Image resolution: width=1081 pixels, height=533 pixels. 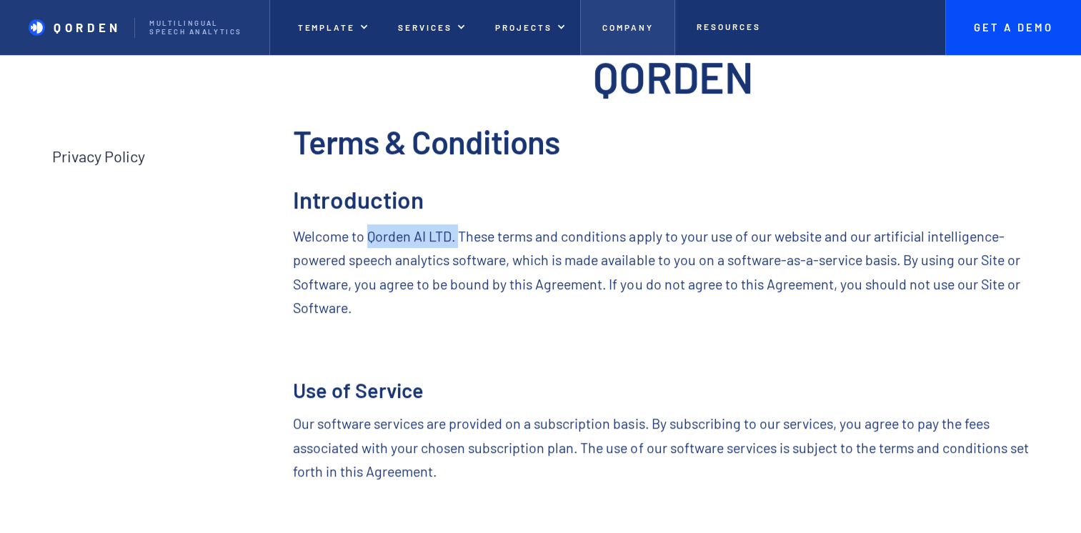 What do you see at coordinates (201, 28) in the screenshot?
I see `p: Multilingual Speech analytics` at bounding box center [201, 28].